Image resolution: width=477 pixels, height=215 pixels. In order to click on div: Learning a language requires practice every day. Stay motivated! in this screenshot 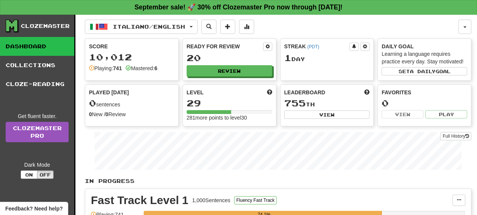, I will do `click(424, 58)`.